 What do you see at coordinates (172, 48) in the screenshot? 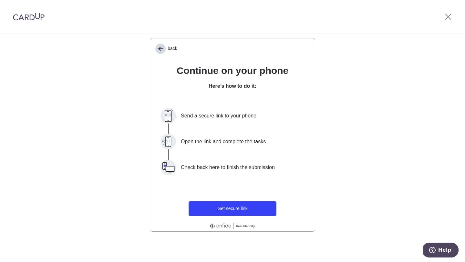
I see `span: back` at bounding box center [172, 48].